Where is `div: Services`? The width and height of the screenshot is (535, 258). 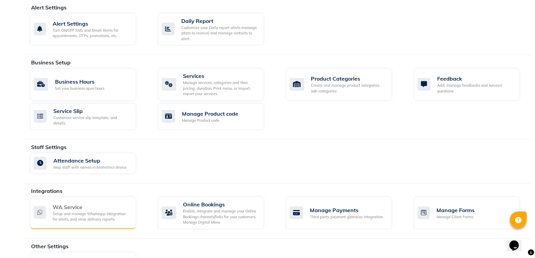
div: Services is located at coordinates (221, 76).